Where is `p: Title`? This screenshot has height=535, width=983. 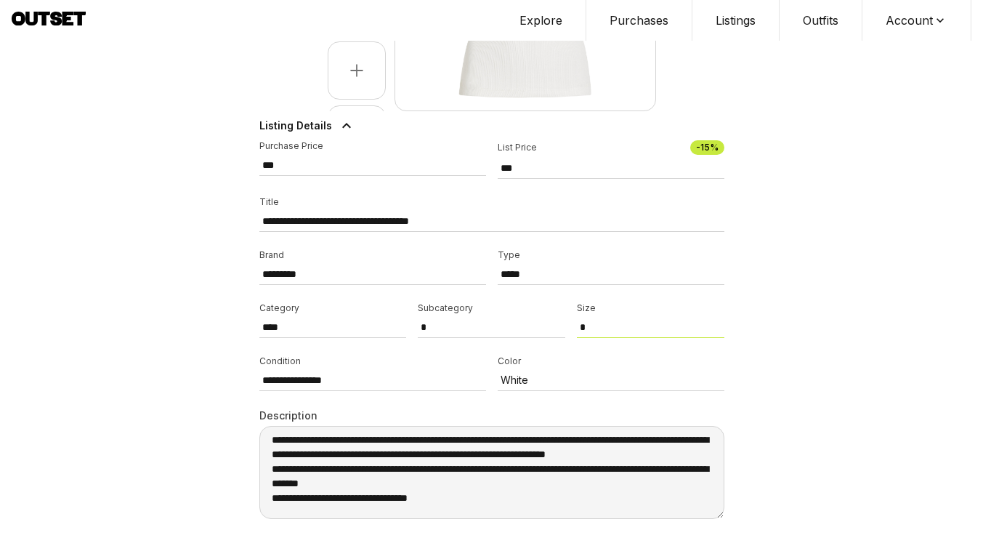 p: Title is located at coordinates (492, 202).